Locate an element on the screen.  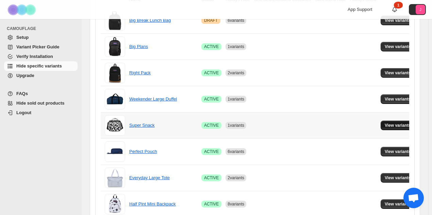
a: 1 is located at coordinates (395, 10).